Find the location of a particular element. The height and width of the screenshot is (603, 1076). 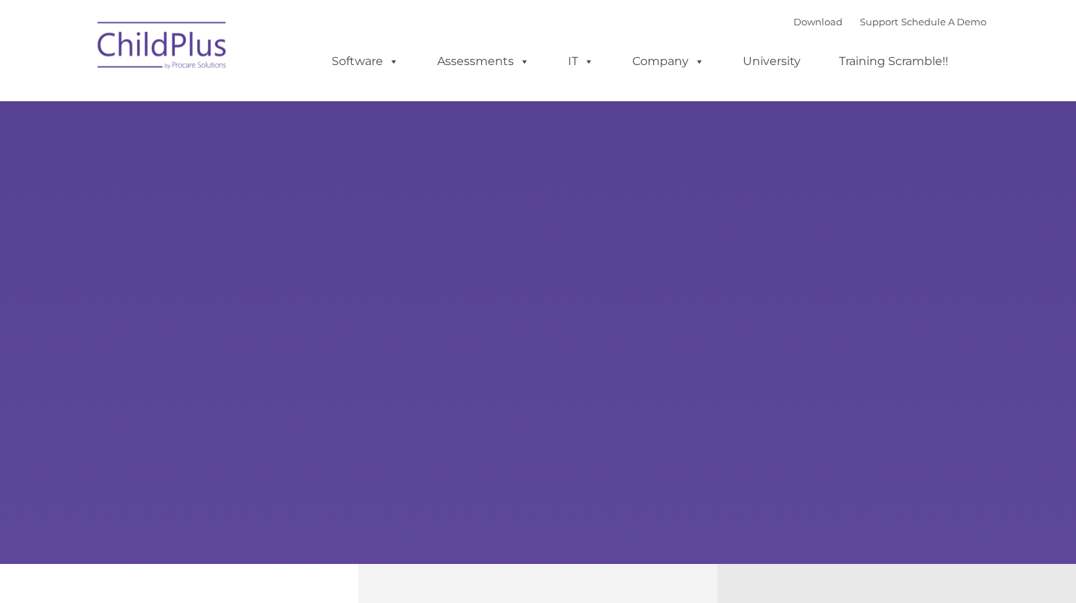

a: Software is located at coordinates (365, 61).